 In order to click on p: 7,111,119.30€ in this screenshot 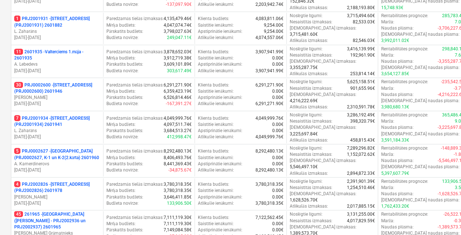, I will do `click(178, 217)`.